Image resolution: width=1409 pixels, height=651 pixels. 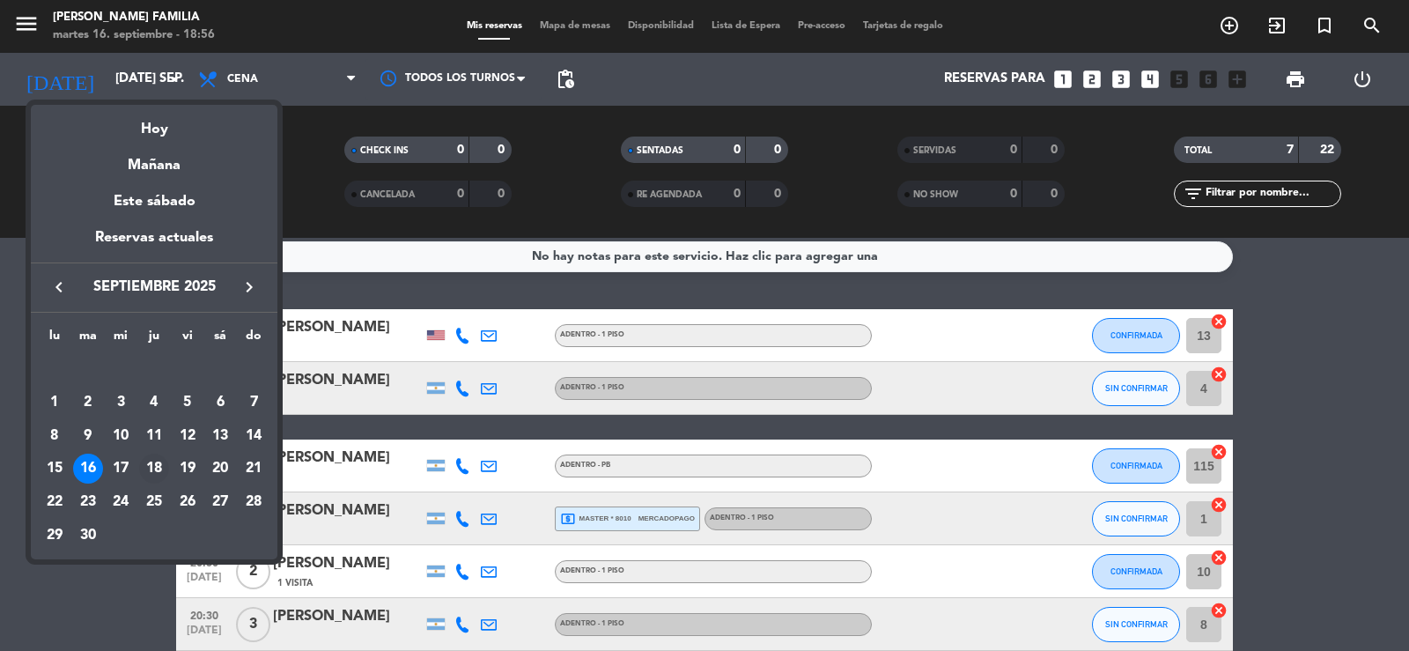 What do you see at coordinates (121, 468) in the screenshot?
I see `td: 17 de septiembre de 2025` at bounding box center [121, 468].